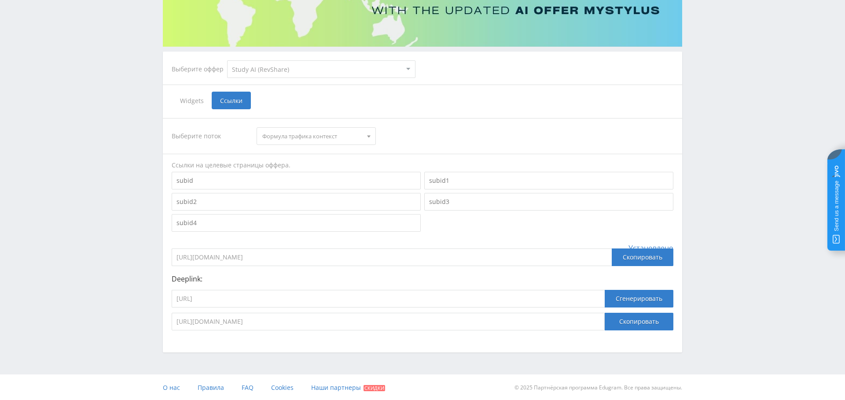 This screenshot has height=400, width=845. I want to click on div: Выберите оффер, so click(199, 69).